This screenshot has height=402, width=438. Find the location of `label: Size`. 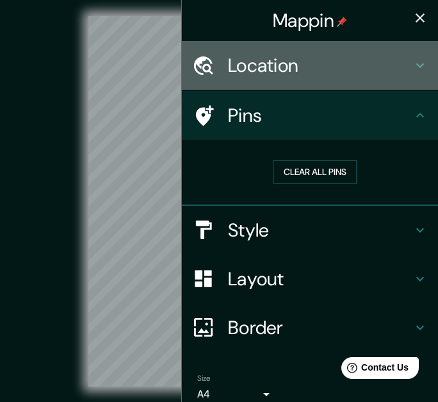

label: Size is located at coordinates (204, 377).